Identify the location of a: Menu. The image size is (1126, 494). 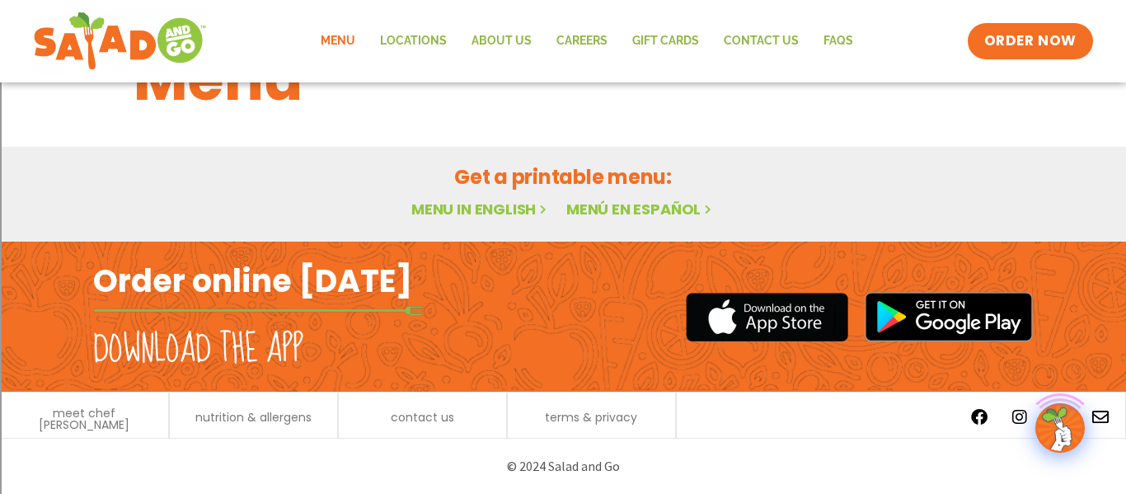
(338, 41).